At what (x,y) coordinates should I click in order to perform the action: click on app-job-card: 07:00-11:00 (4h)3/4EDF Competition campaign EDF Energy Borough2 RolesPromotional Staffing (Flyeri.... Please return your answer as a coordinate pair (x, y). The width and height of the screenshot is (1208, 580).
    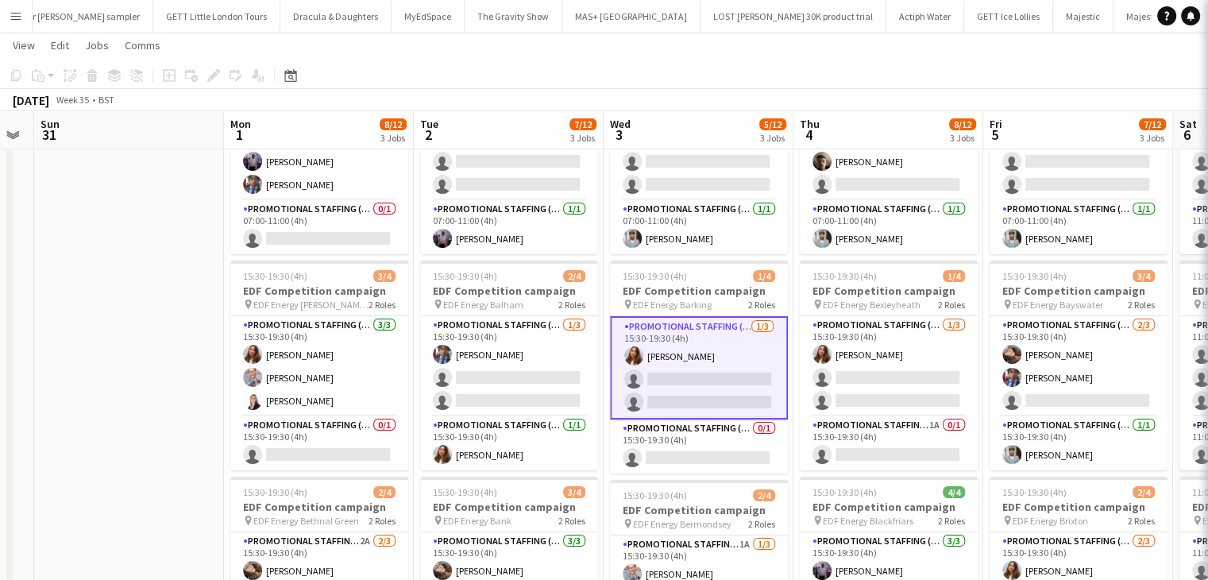
    Looking at the image, I should click on (889, 149).